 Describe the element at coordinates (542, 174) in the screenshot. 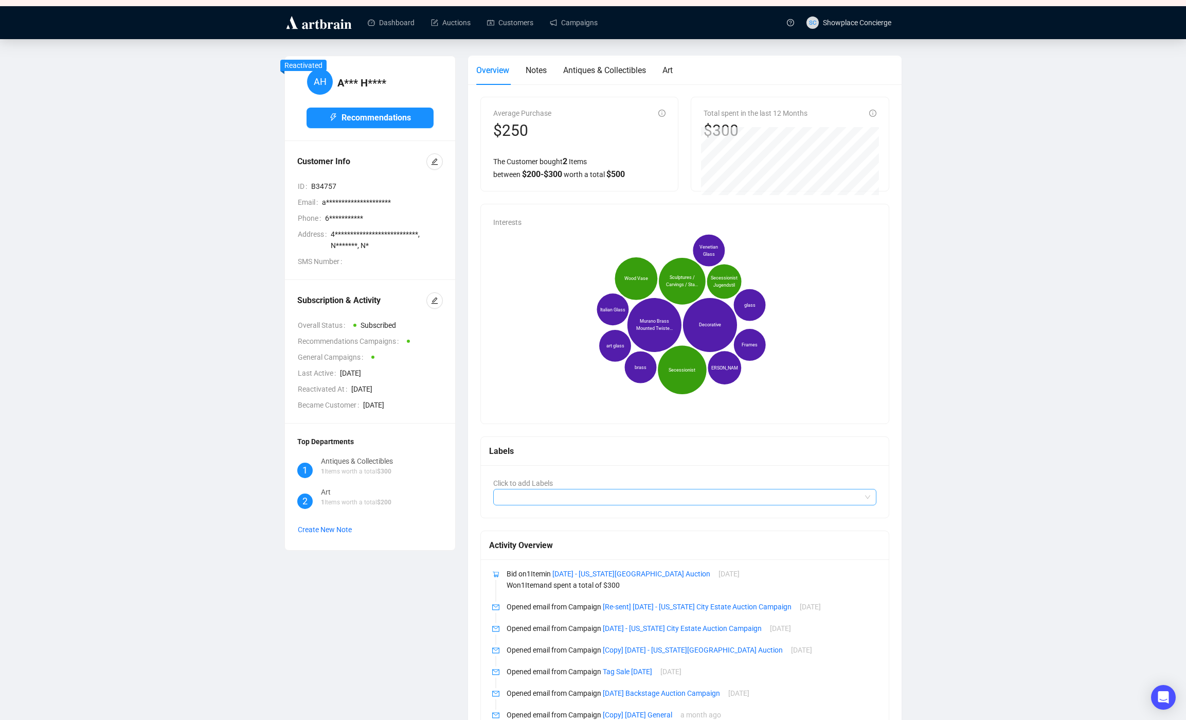

I see `span: $ 200 - $ 300` at that location.